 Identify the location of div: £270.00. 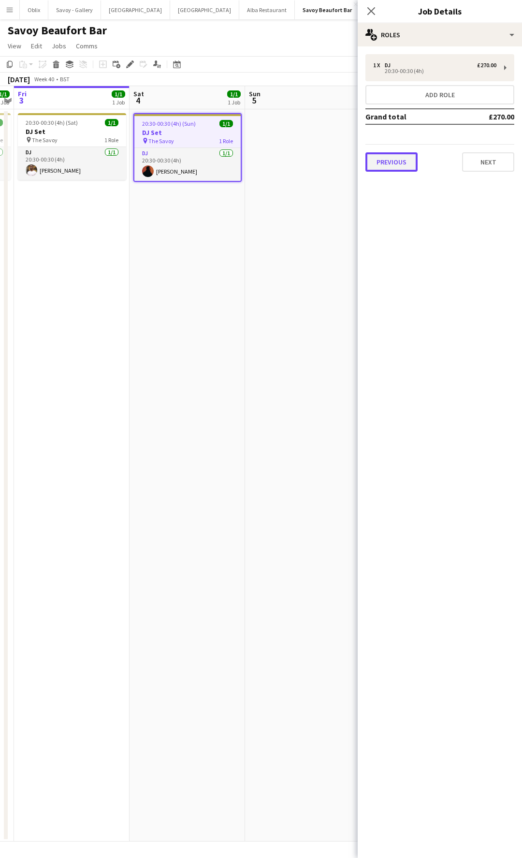
(487, 65).